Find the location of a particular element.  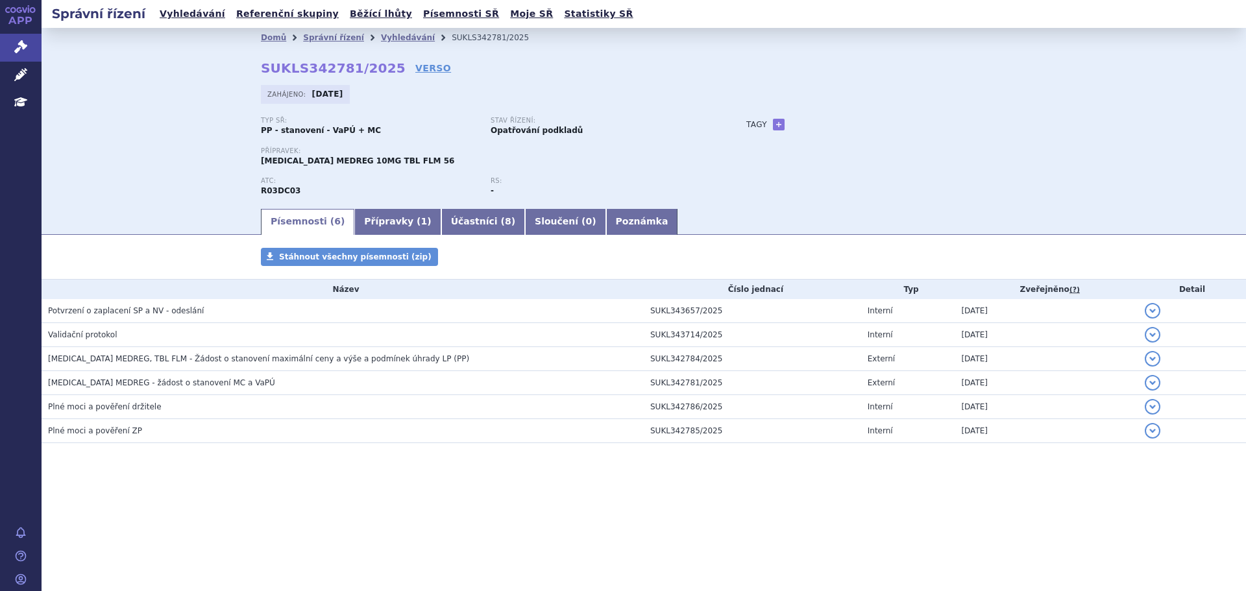

span: Zahájeno: is located at coordinates (287, 94).